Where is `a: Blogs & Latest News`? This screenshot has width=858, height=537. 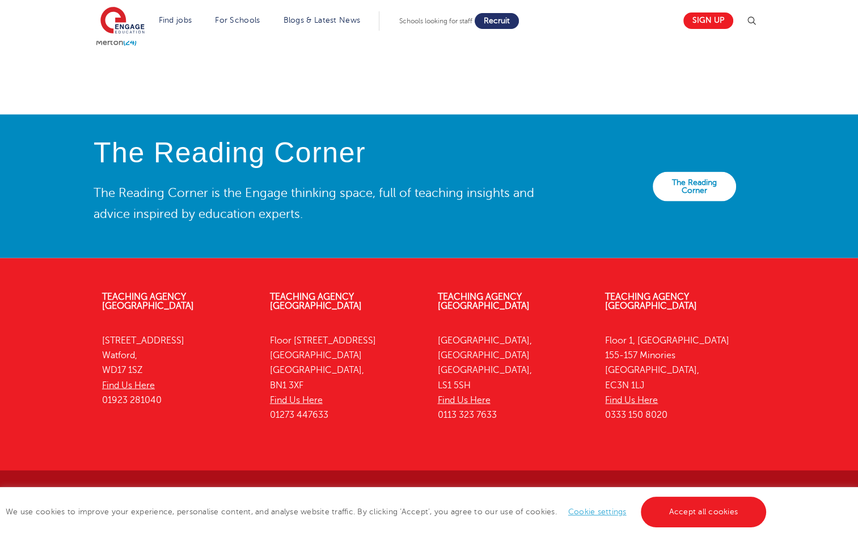
a: Blogs & Latest News is located at coordinates (322, 20).